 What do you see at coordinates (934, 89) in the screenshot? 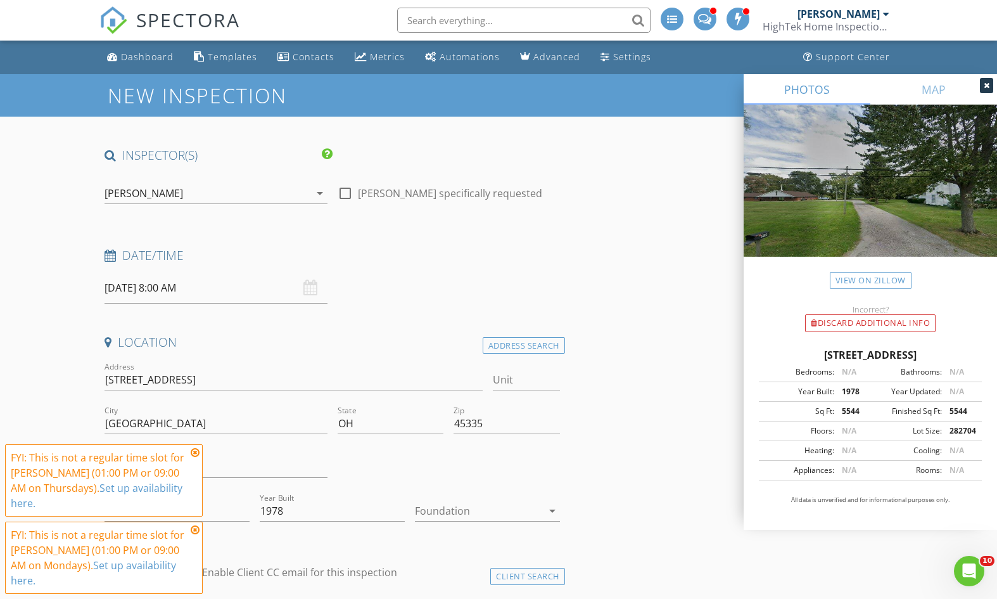
I see `a: MAP` at bounding box center [934, 89].